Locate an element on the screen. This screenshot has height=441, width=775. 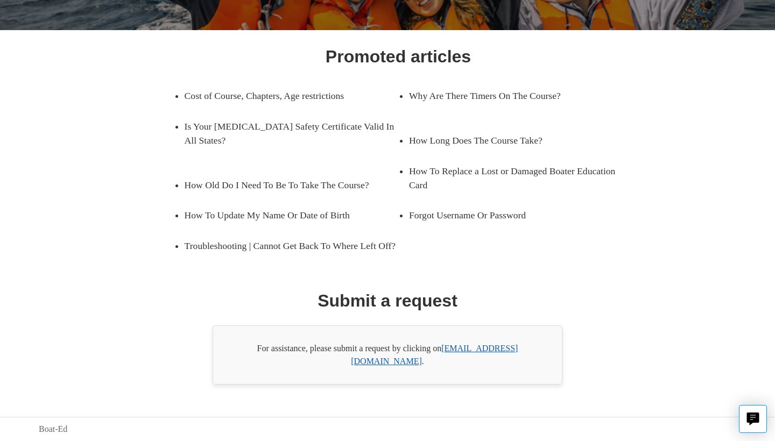
a: Why Are There Timers On The Course? is located at coordinates (507, 96).